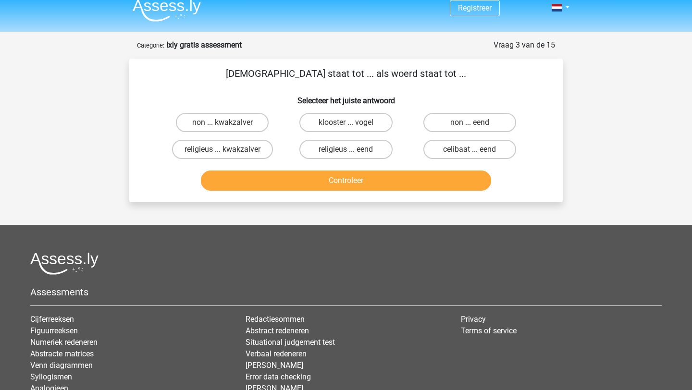 The height and width of the screenshot is (390, 692). I want to click on label: klooster ... vogel, so click(345, 122).